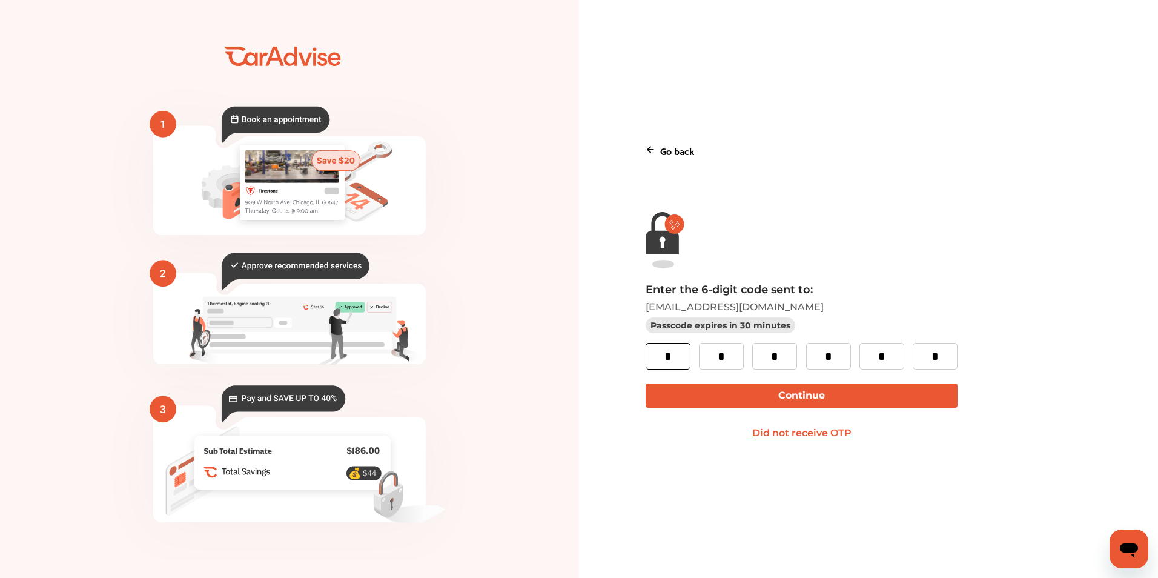 The width and height of the screenshot is (1158, 578). I want to click on p: Enter the 6-digit code sent to:, so click(868, 289).